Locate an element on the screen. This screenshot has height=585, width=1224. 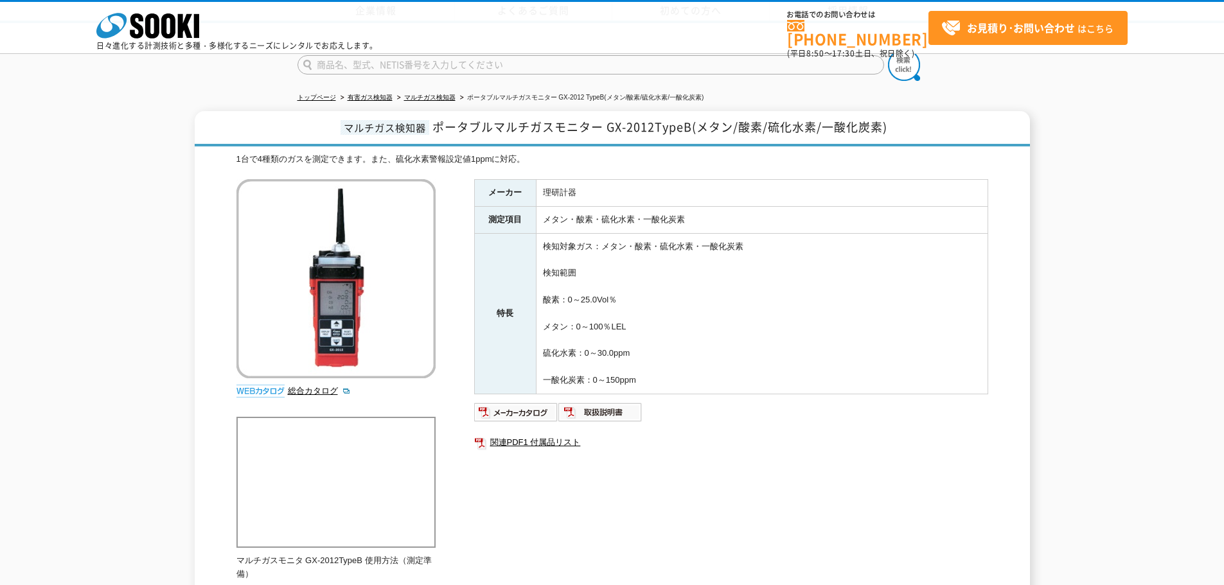
span: お電話でのお問い合わせは is located at coordinates (858, 15).